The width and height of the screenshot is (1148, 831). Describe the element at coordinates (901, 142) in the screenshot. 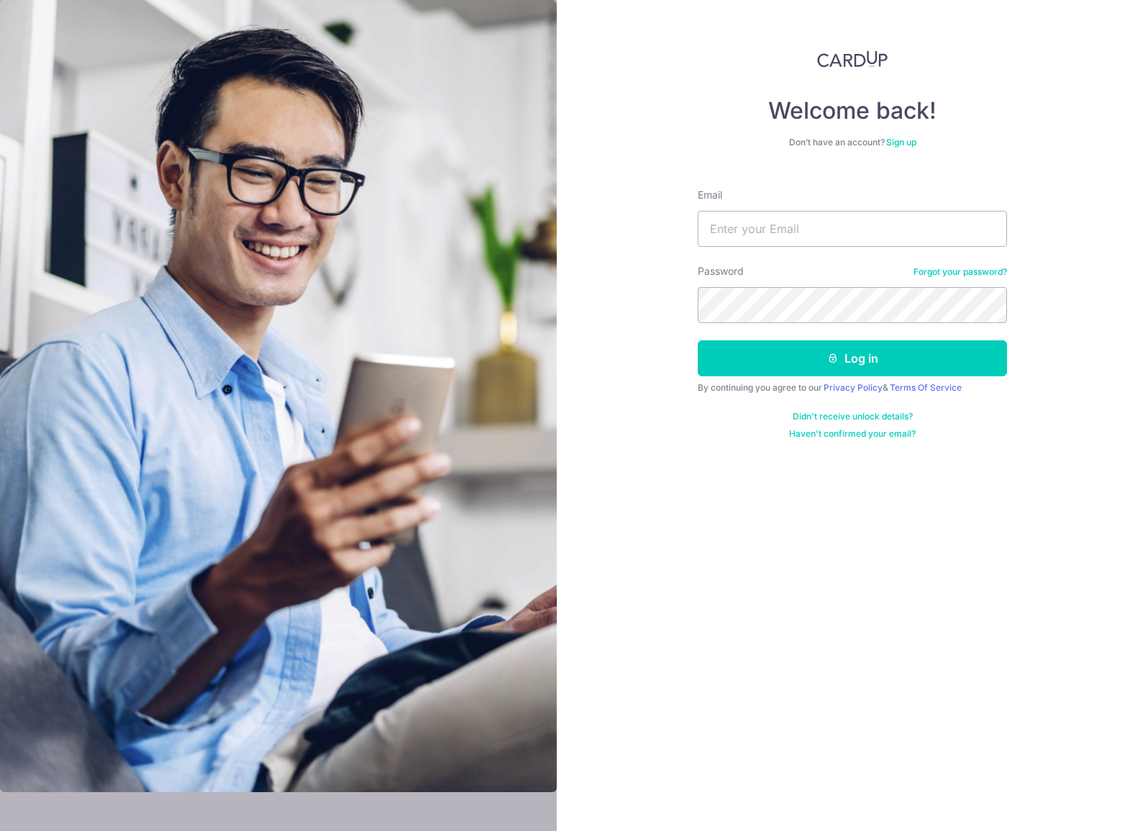

I see `a: Sign up` at that location.